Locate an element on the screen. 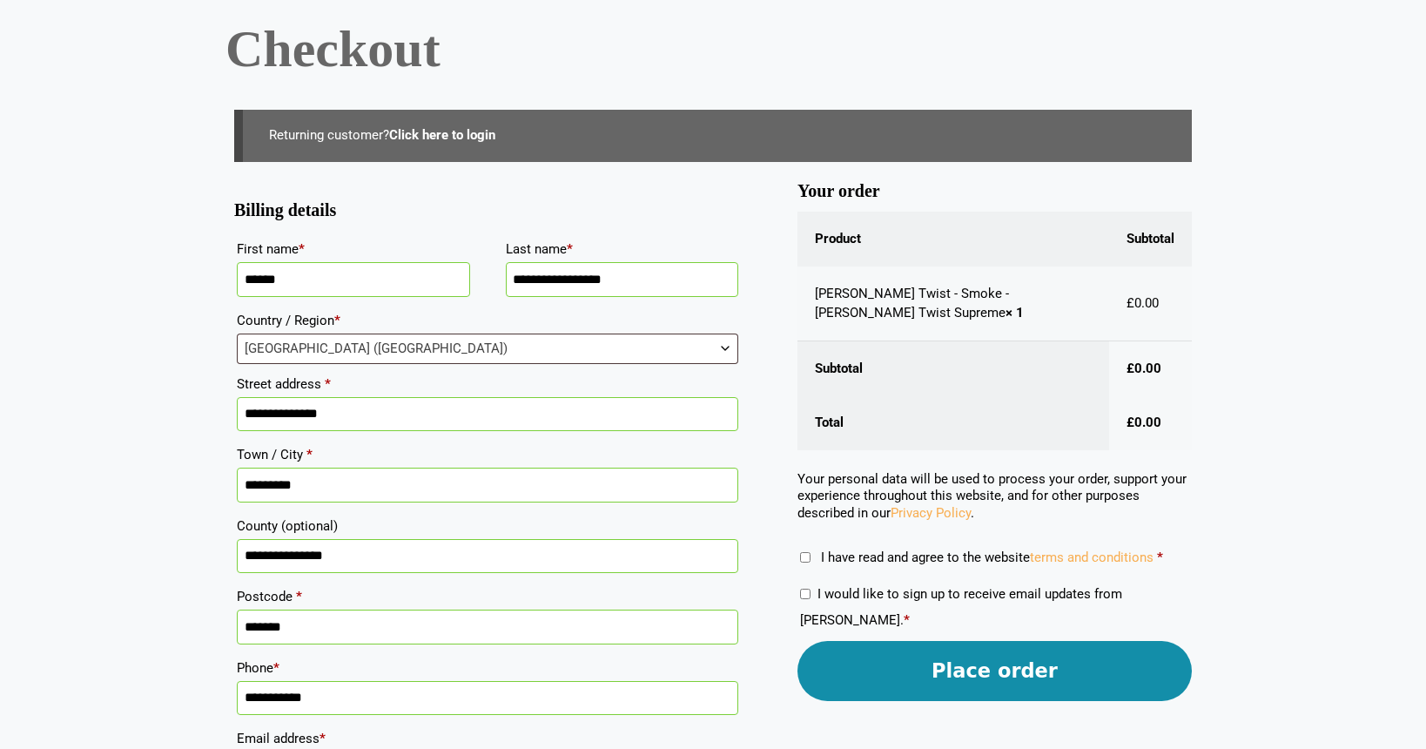  label: Last name is located at coordinates (622, 249).